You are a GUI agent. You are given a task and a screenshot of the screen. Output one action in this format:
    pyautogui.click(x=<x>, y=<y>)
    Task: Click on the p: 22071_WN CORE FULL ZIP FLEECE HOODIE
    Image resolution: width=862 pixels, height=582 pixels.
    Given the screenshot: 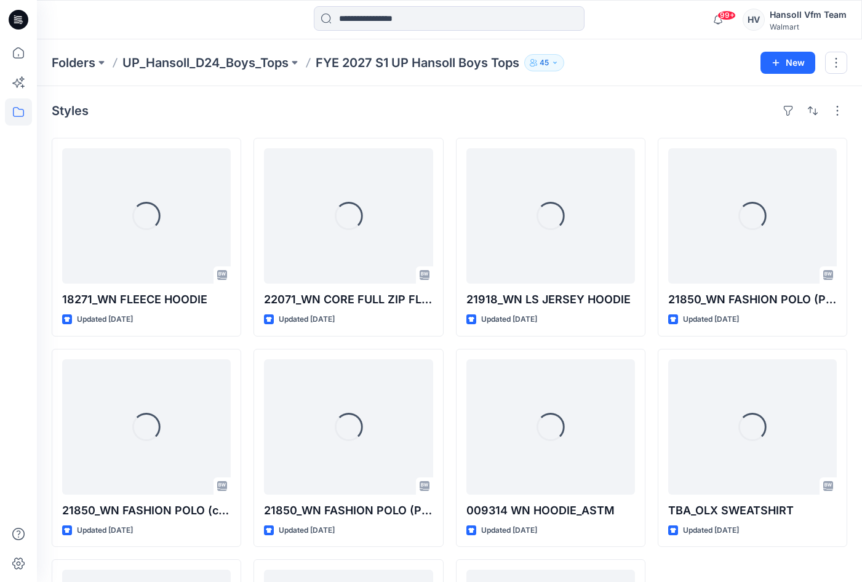 What is the action you would take?
    pyautogui.click(x=348, y=300)
    